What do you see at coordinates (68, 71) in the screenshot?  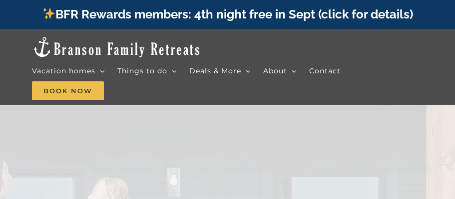 I see `a: Vacation homes` at bounding box center [68, 71].